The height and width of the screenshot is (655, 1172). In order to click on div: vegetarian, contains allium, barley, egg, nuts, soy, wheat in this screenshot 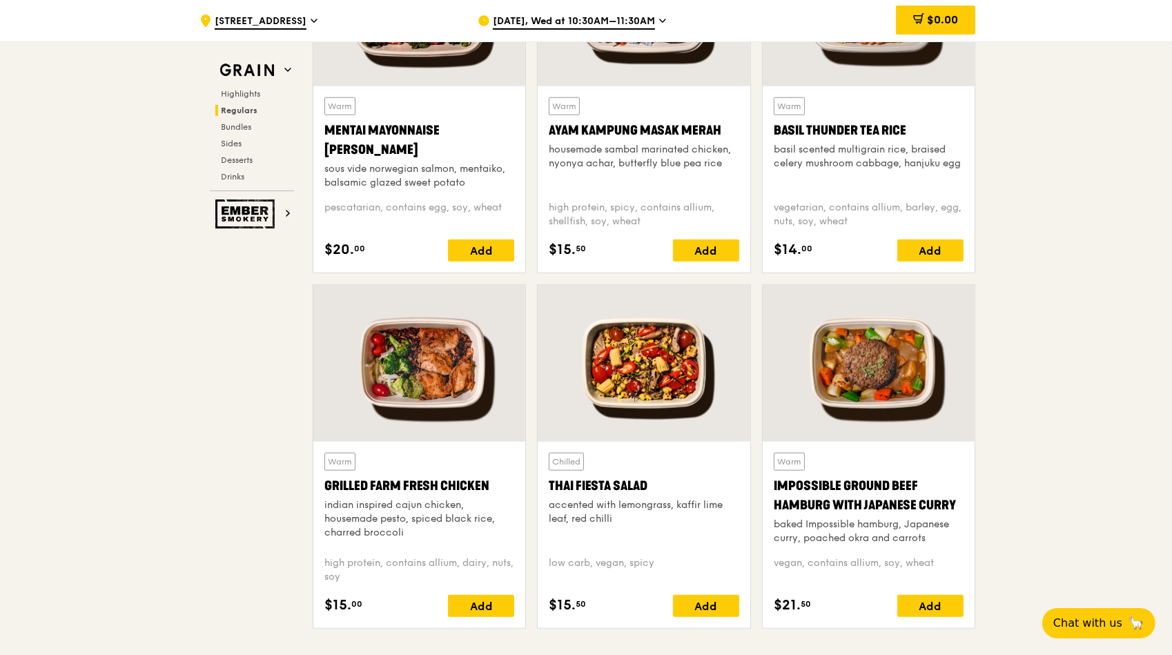, I will do `click(868, 215)`.